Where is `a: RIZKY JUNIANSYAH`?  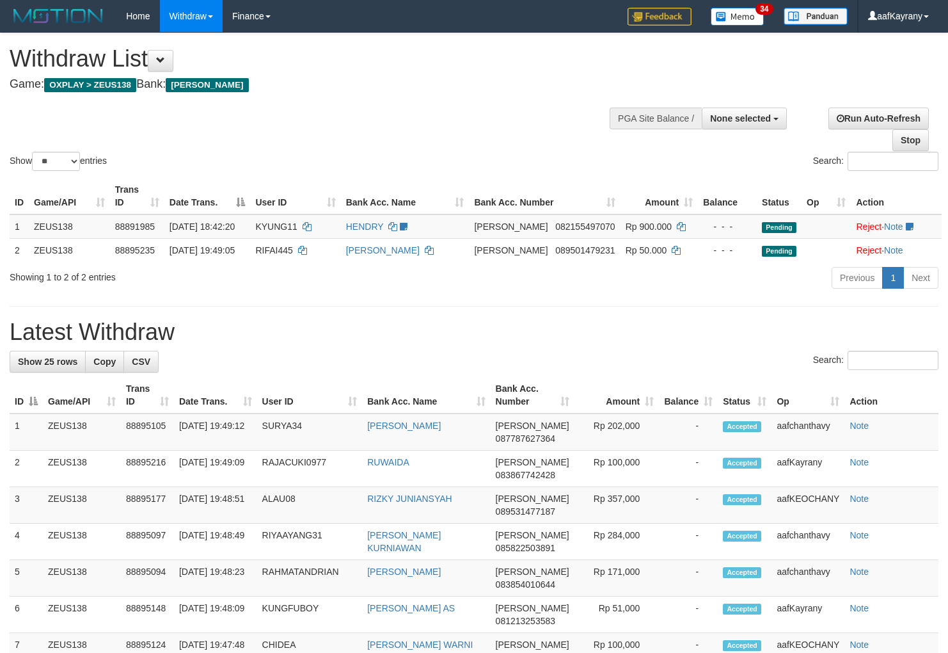
a: RIZKY JUNIANSYAH is located at coordinates (409, 498).